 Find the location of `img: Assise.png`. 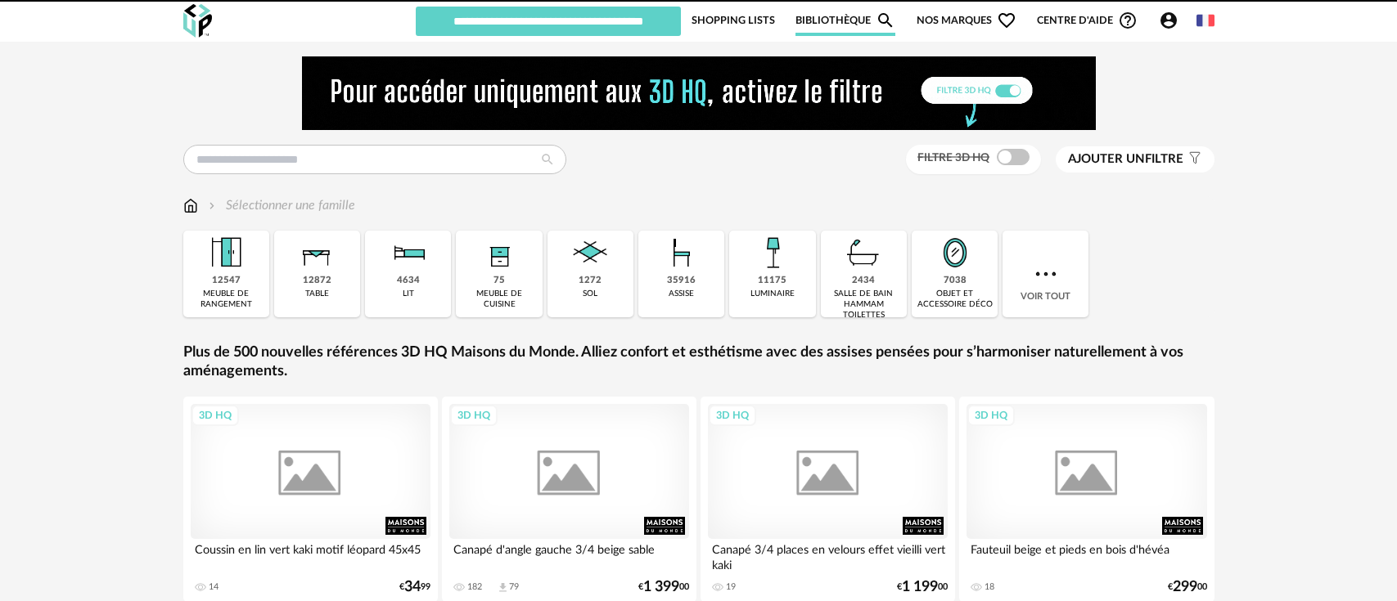

img: Assise.png is located at coordinates (682, 253).